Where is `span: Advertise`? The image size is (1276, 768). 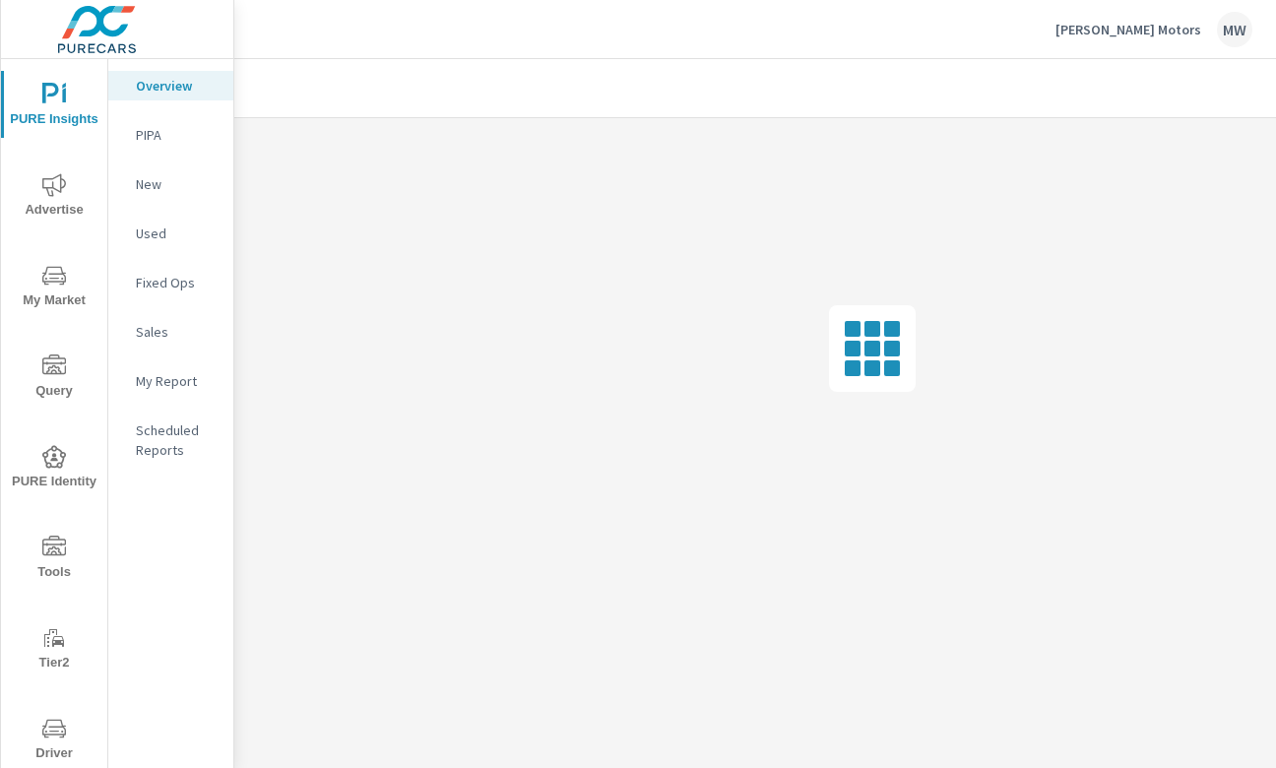 span: Advertise is located at coordinates (54, 197).